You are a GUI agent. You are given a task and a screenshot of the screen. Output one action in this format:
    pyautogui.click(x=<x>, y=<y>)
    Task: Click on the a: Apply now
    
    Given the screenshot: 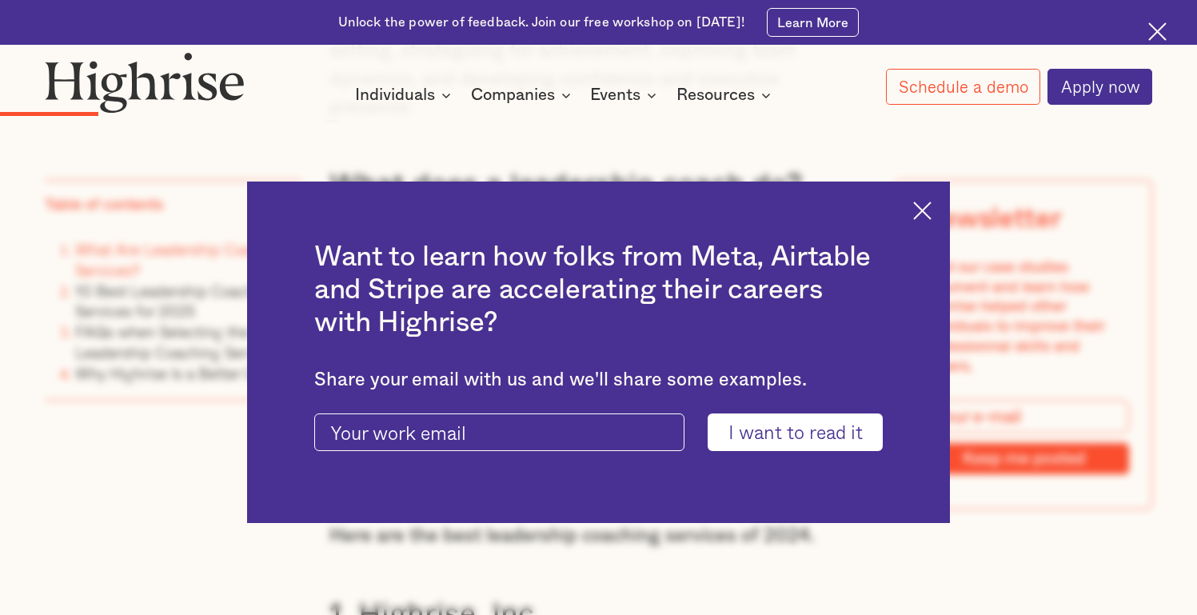 What is the action you would take?
    pyautogui.click(x=1100, y=87)
    